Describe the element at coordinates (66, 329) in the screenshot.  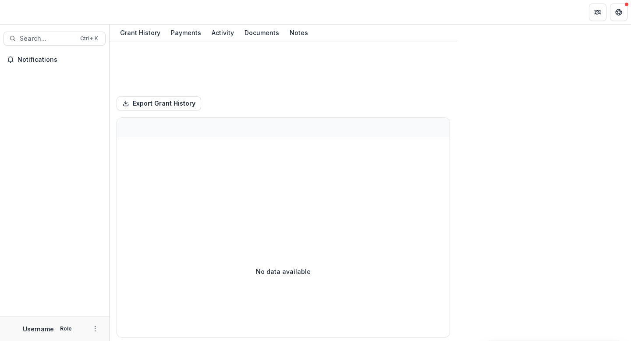
I see `p: Role` at that location.